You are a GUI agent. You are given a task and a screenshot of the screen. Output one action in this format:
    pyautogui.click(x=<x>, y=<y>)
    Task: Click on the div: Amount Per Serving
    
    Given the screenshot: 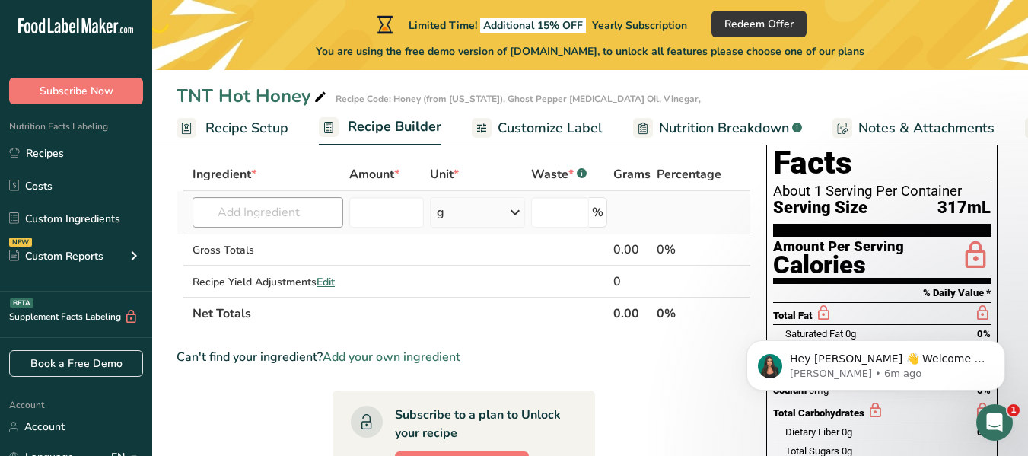 What is the action you would take?
    pyautogui.click(x=838, y=247)
    